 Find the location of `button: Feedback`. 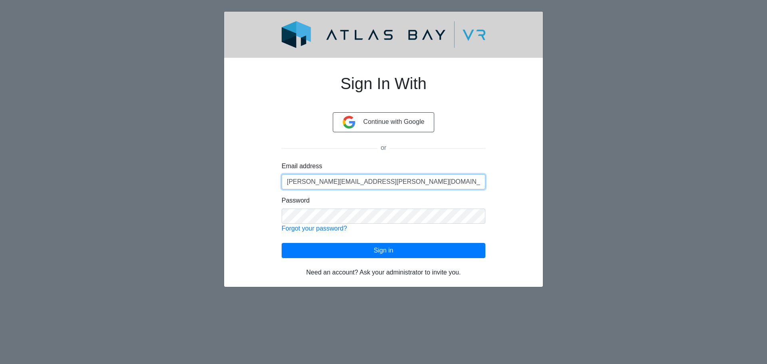

button: Feedback is located at coordinates (25, 9).